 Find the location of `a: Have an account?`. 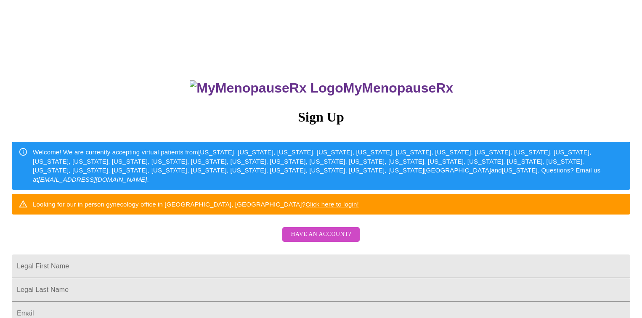

a: Have an account? is located at coordinates (321, 240).